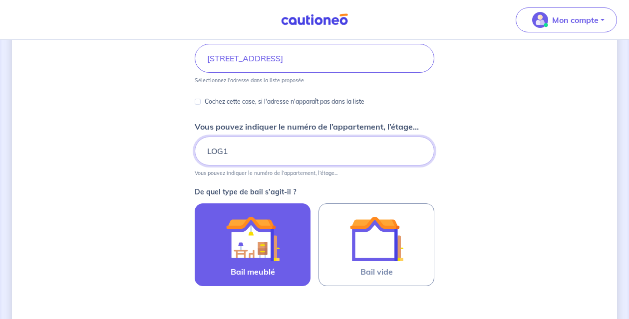 The height and width of the screenshot is (319, 629). I want to click on img: illu_account_valid_menu.svg, so click(540, 20).